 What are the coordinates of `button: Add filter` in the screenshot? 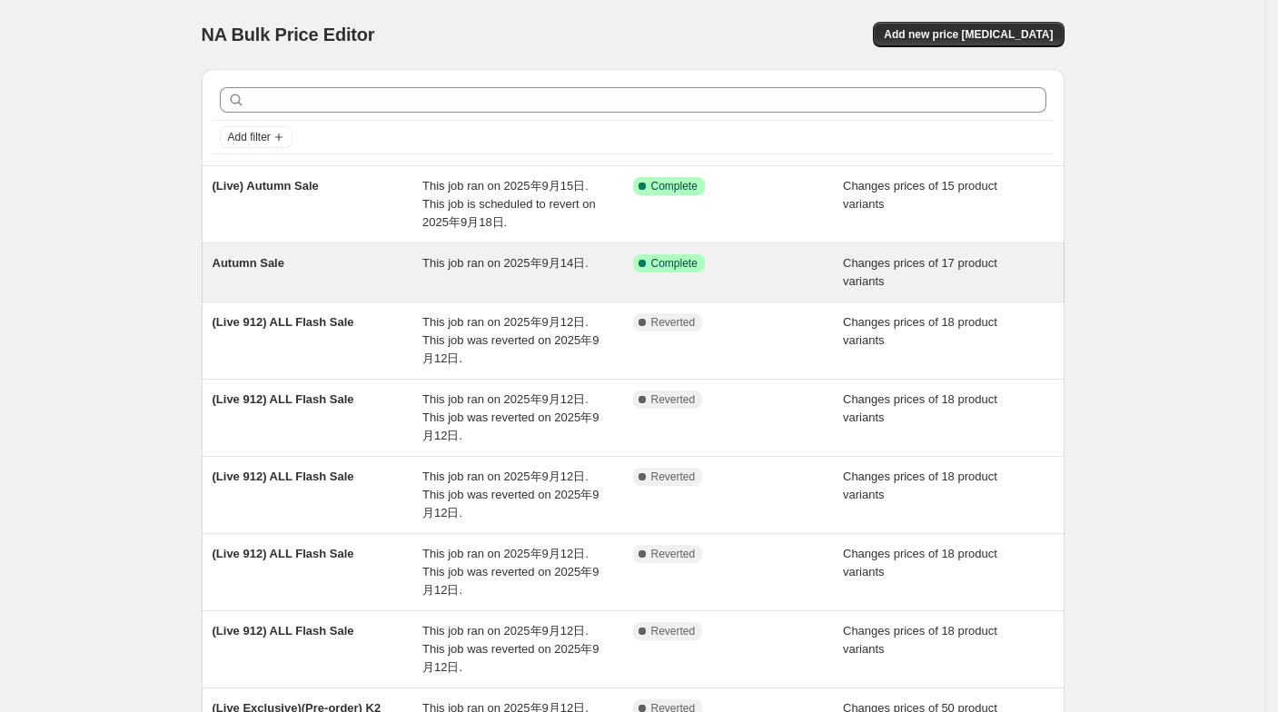 It's located at (256, 137).